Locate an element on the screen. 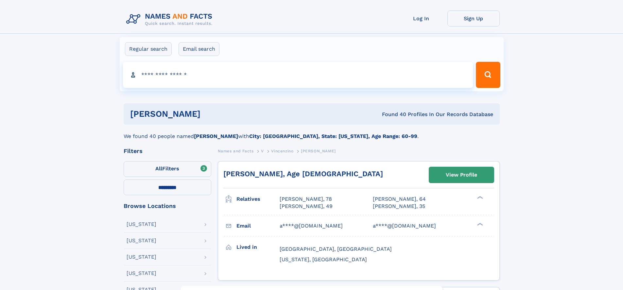  span: Vincenzino is located at coordinates (282, 151).